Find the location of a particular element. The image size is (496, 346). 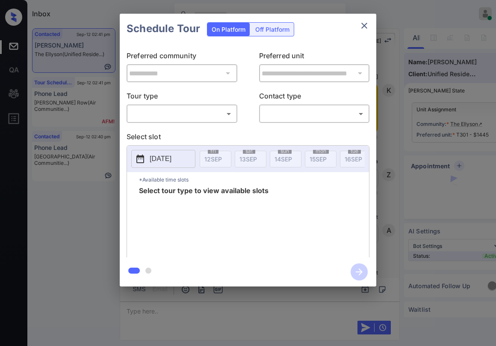

button: close is located at coordinates (364, 26).